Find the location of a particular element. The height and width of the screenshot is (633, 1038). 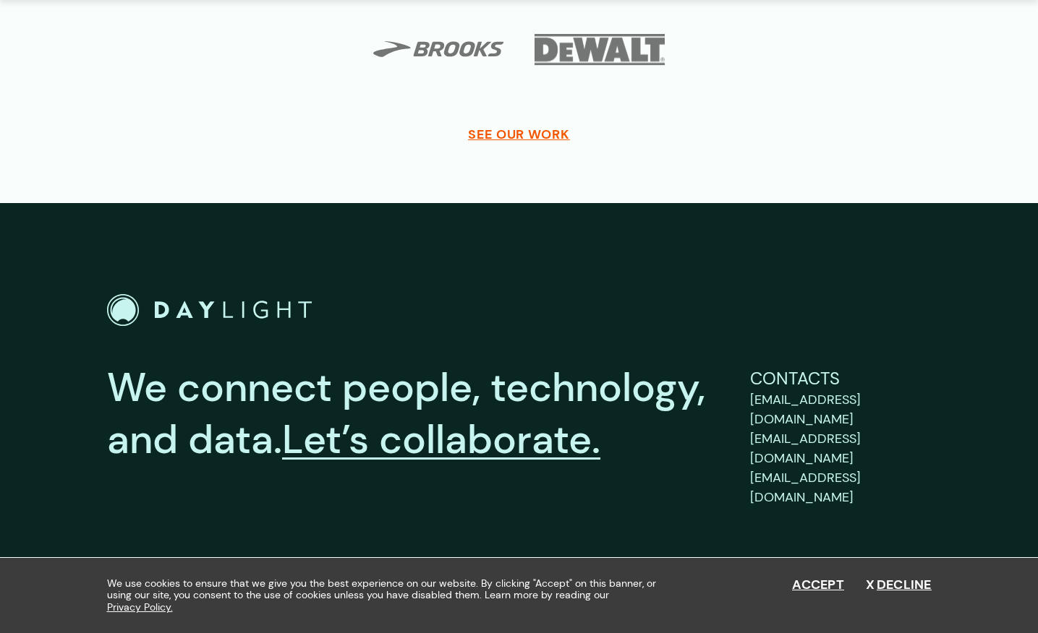

a: support@bydaylight.com is located at coordinates (840, 410).